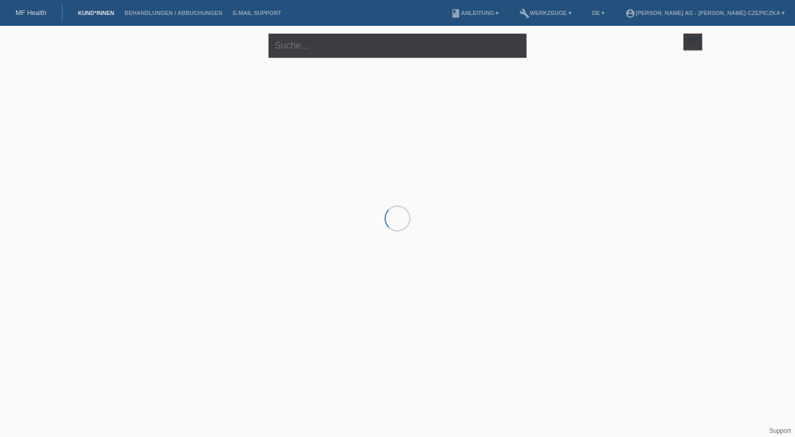  What do you see at coordinates (31, 12) in the screenshot?
I see `a: MF Health` at bounding box center [31, 12].